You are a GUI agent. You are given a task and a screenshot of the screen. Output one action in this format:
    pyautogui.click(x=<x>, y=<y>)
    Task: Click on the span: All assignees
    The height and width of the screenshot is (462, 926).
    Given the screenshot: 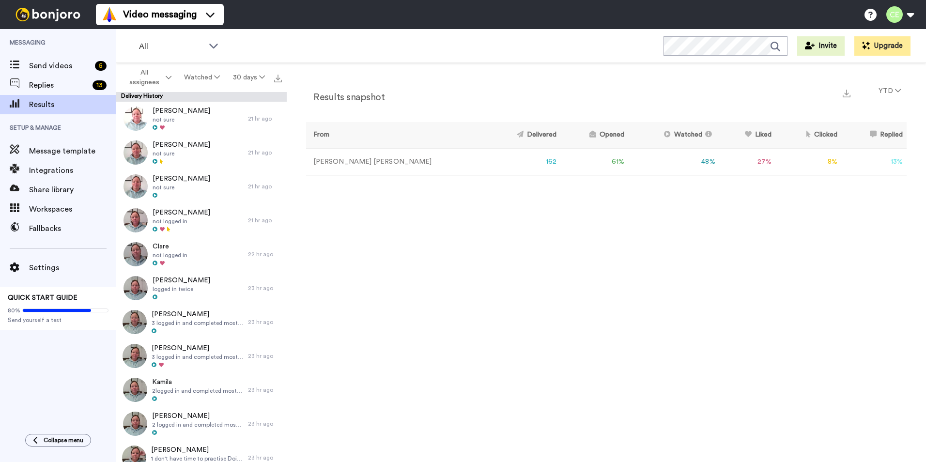 What is the action you would take?
    pyautogui.click(x=144, y=77)
    